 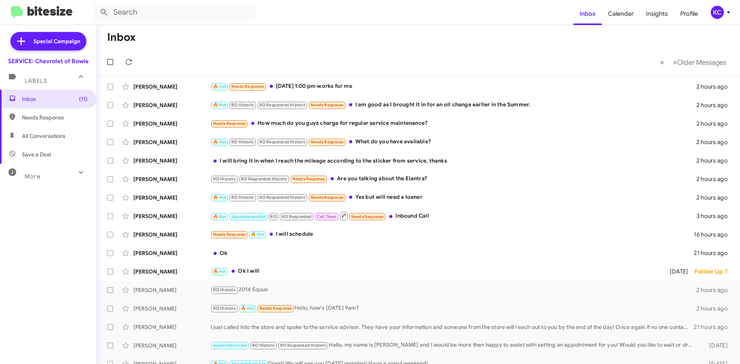 What do you see at coordinates (699, 62) in the screenshot?
I see `button: Next` at bounding box center [699, 62].